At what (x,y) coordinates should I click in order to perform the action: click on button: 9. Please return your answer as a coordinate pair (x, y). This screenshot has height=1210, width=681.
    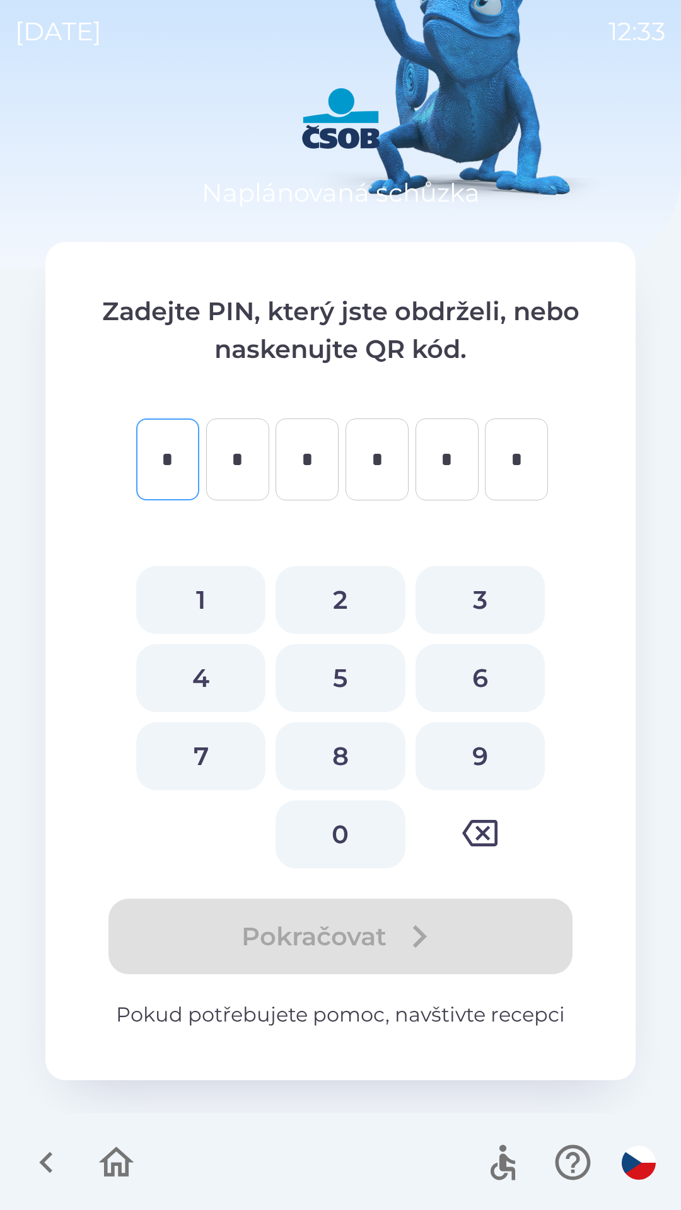
    Looking at the image, I should click on (480, 756).